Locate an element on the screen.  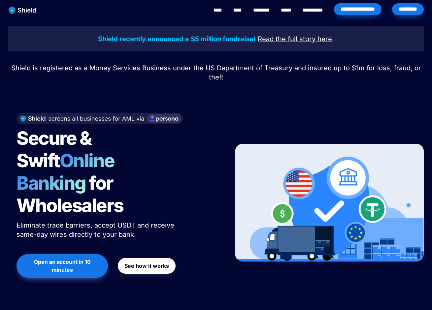
span: for Wholesalers is located at coordinates (70, 194).